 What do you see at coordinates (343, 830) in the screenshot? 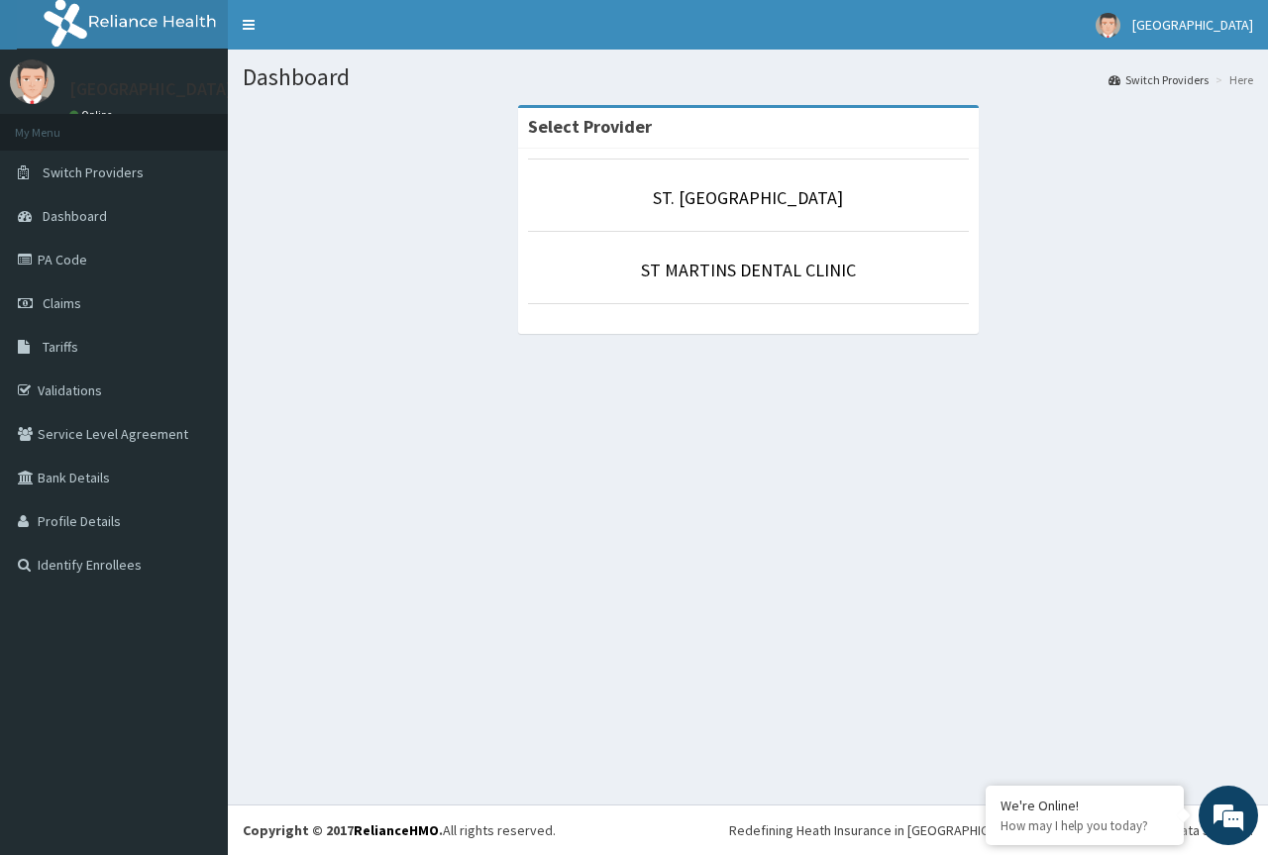
I see `strong: Copyright © 2017 .` at bounding box center [343, 830].